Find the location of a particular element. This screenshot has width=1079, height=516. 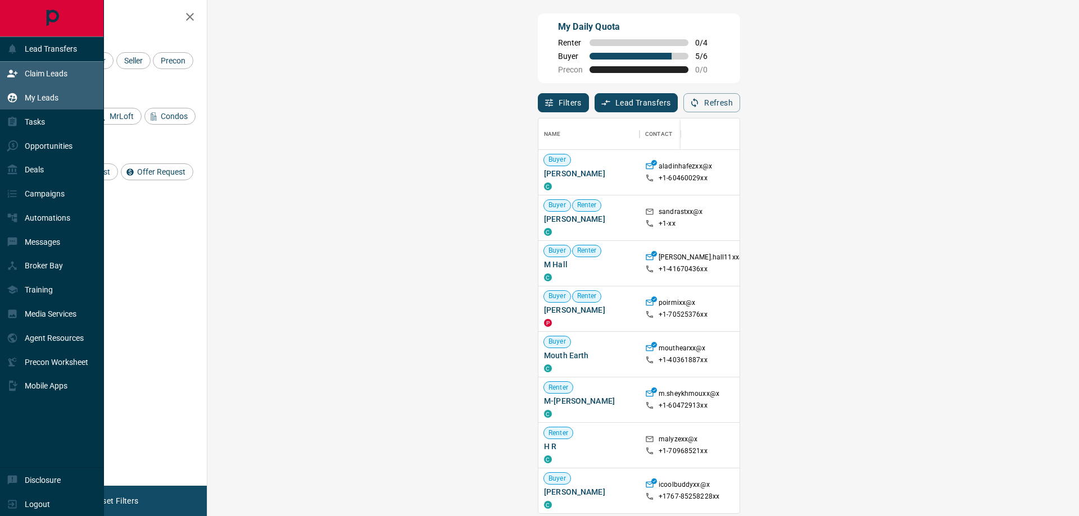

p: +1- 60472913xx is located at coordinates (683, 406).